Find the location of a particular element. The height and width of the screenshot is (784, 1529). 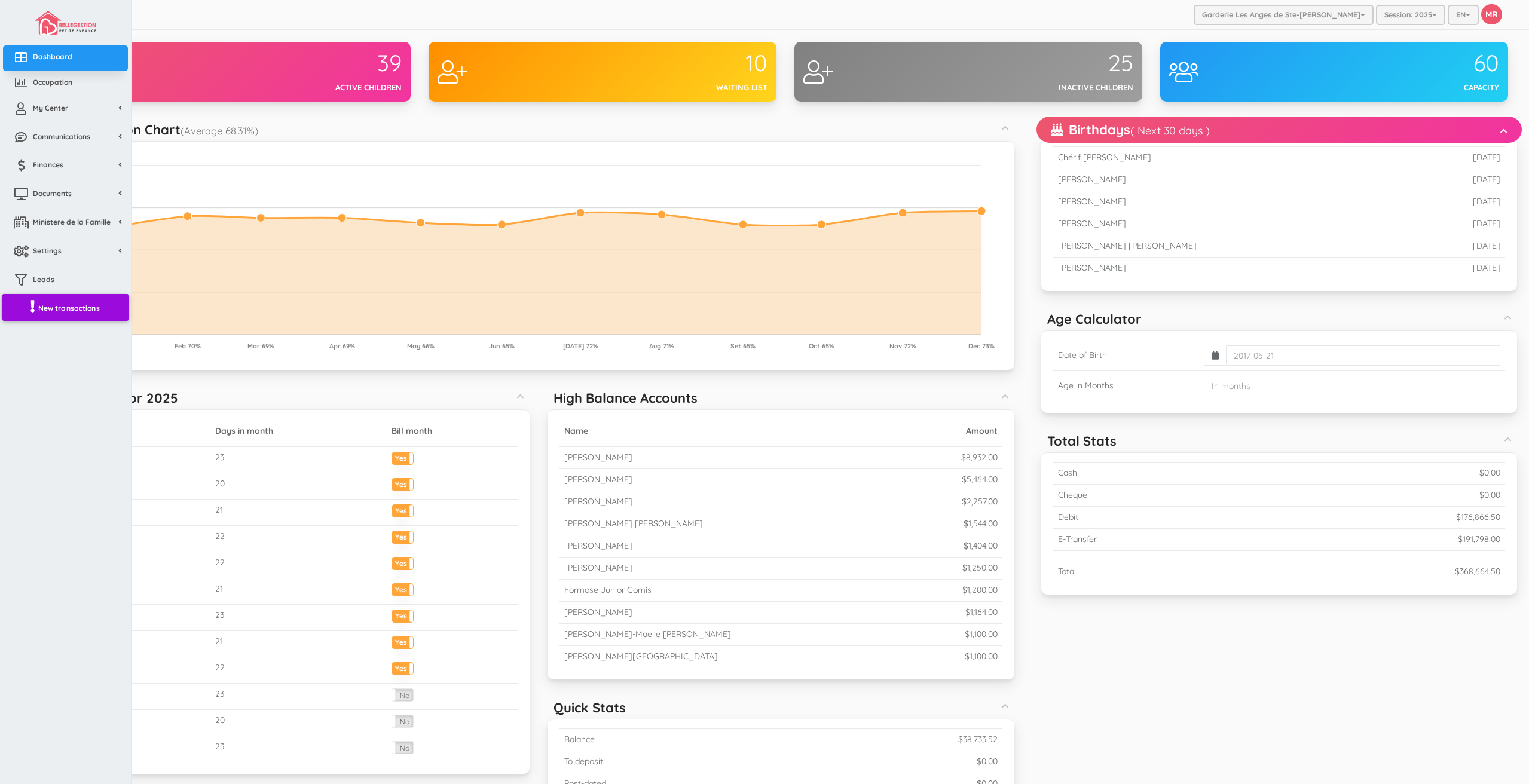

span: Occupation is located at coordinates (52, 82).